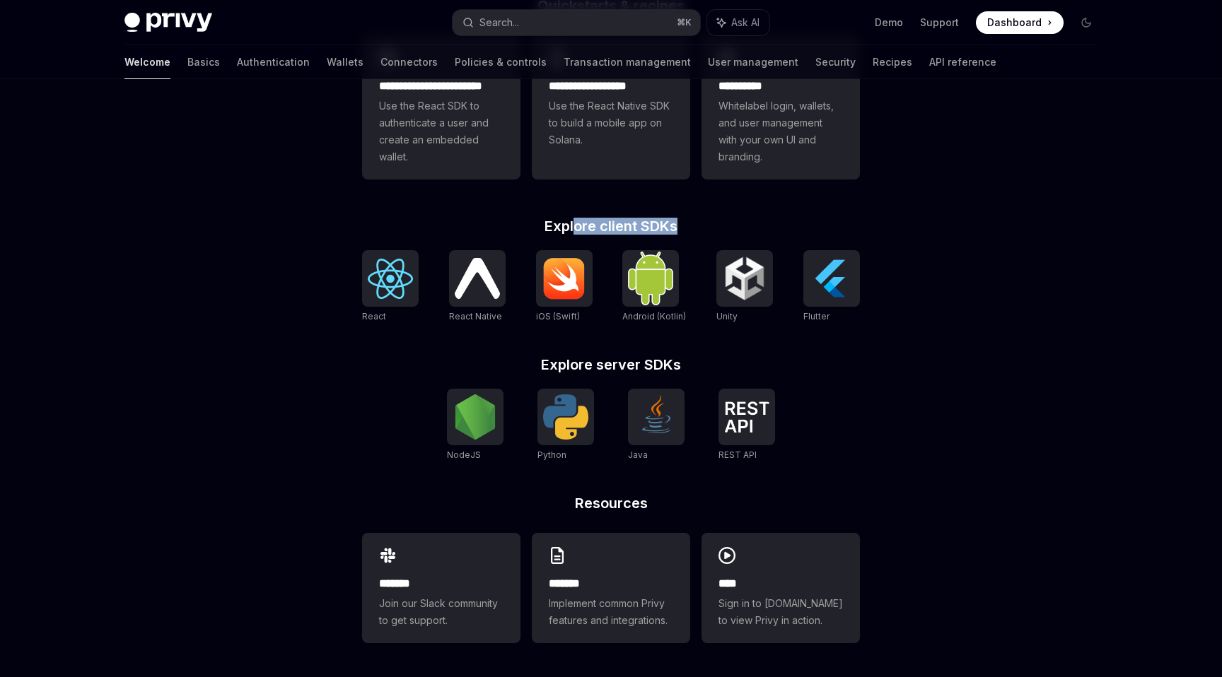 The image size is (1222, 677). I want to click on a: REST APIREST API, so click(747, 426).